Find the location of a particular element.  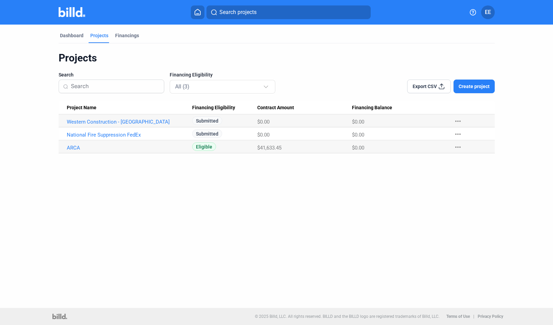

p: © 2025 Billd, LLC. All rights reserved. BILLD and the BILLD logo are registered trademarks of Bil... is located at coordinates (347, 316).